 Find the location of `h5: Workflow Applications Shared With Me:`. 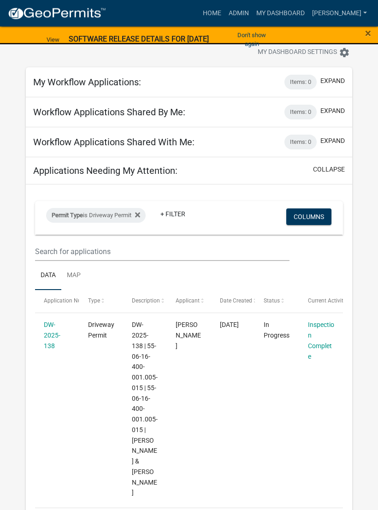

h5: Workflow Applications Shared With Me: is located at coordinates (114, 142).